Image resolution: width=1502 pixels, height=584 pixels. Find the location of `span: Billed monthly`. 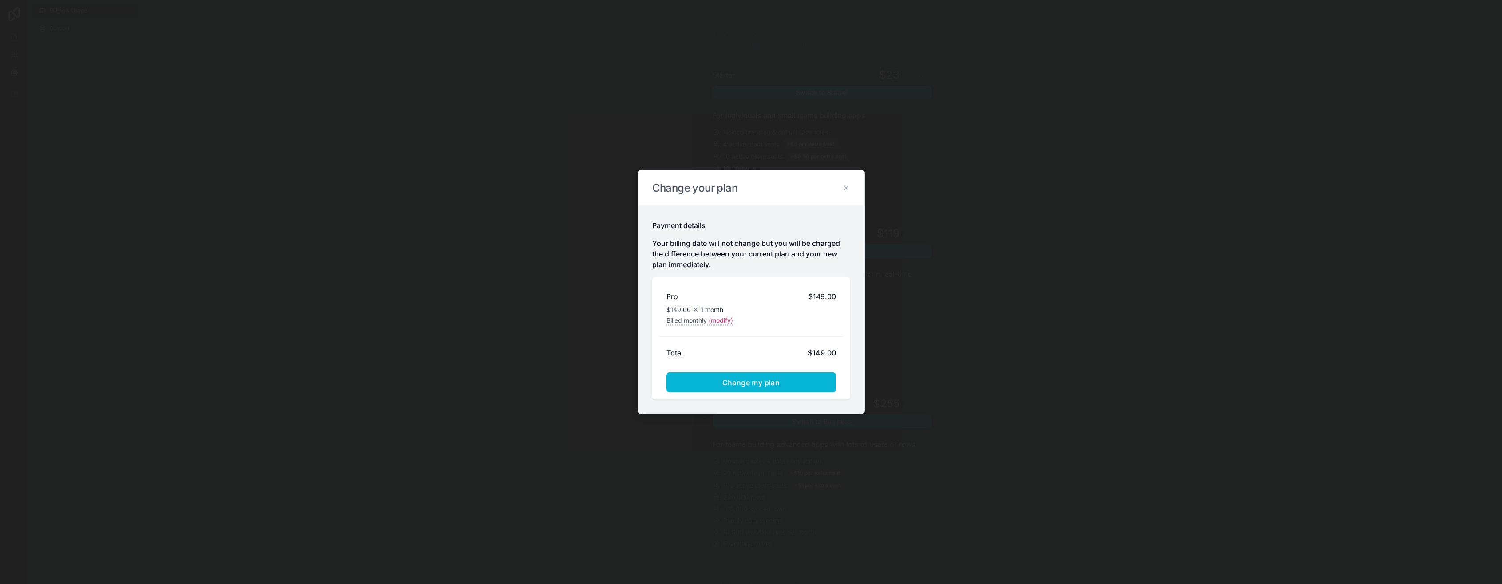

span: Billed monthly is located at coordinates (687, 320).